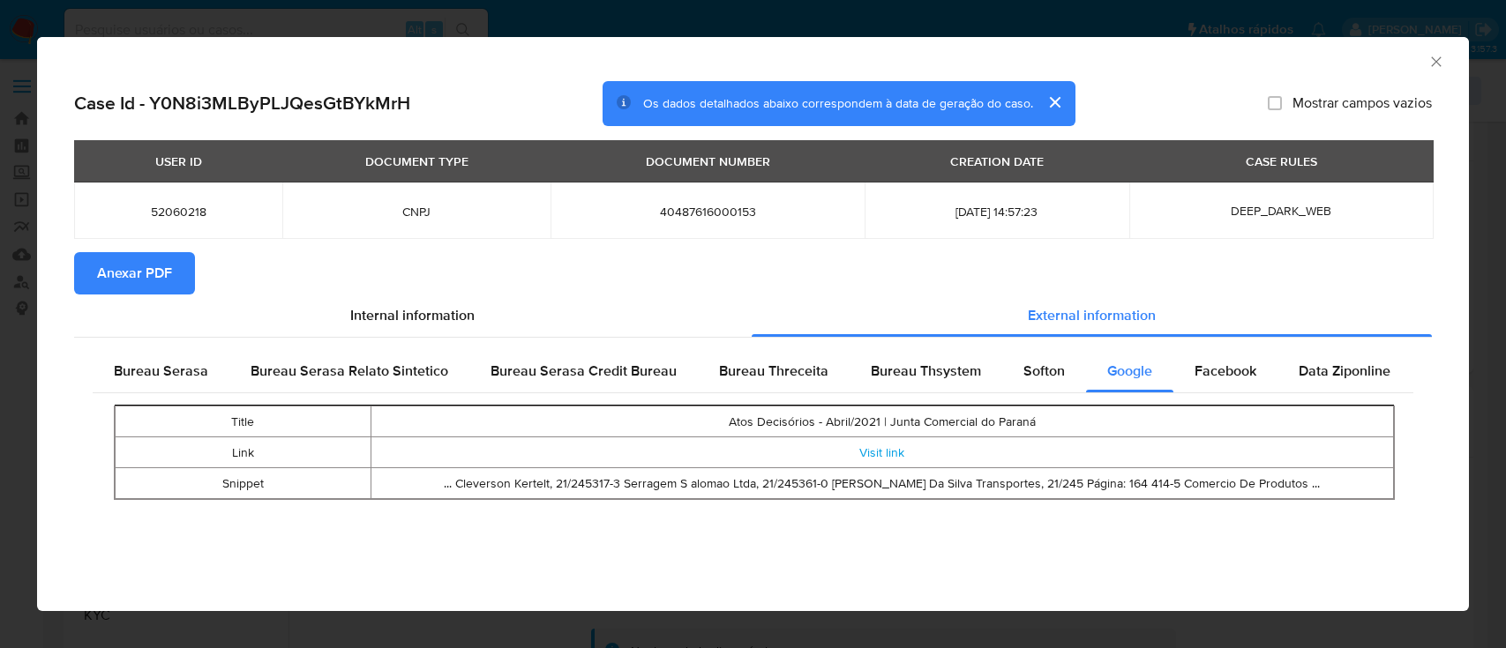 Image resolution: width=1506 pixels, height=648 pixels. Describe the element at coordinates (997, 161) in the screenshot. I see `div: CREATION DATE` at that location.